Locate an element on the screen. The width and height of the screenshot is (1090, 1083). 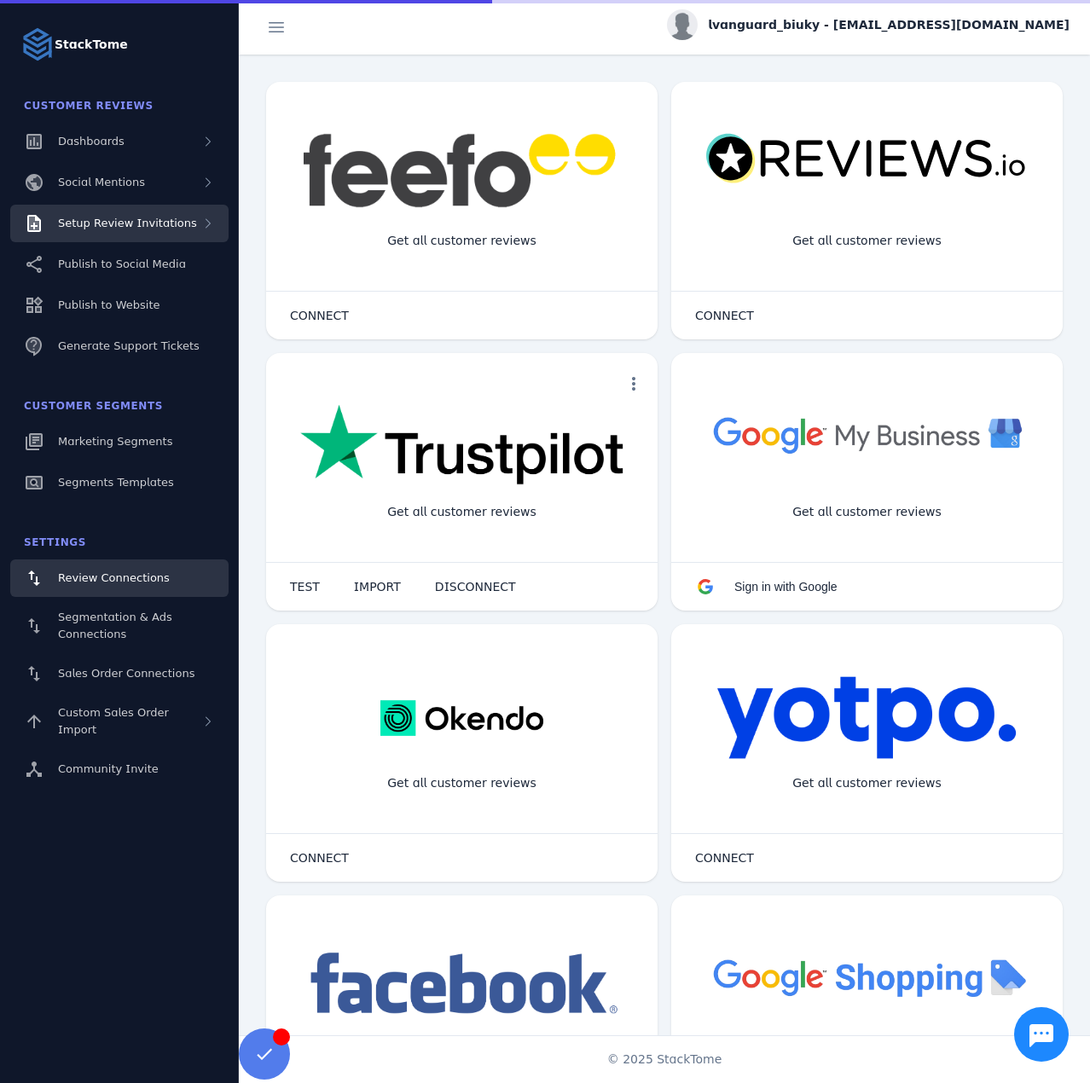
span: Sign in with Google is located at coordinates (785, 587).